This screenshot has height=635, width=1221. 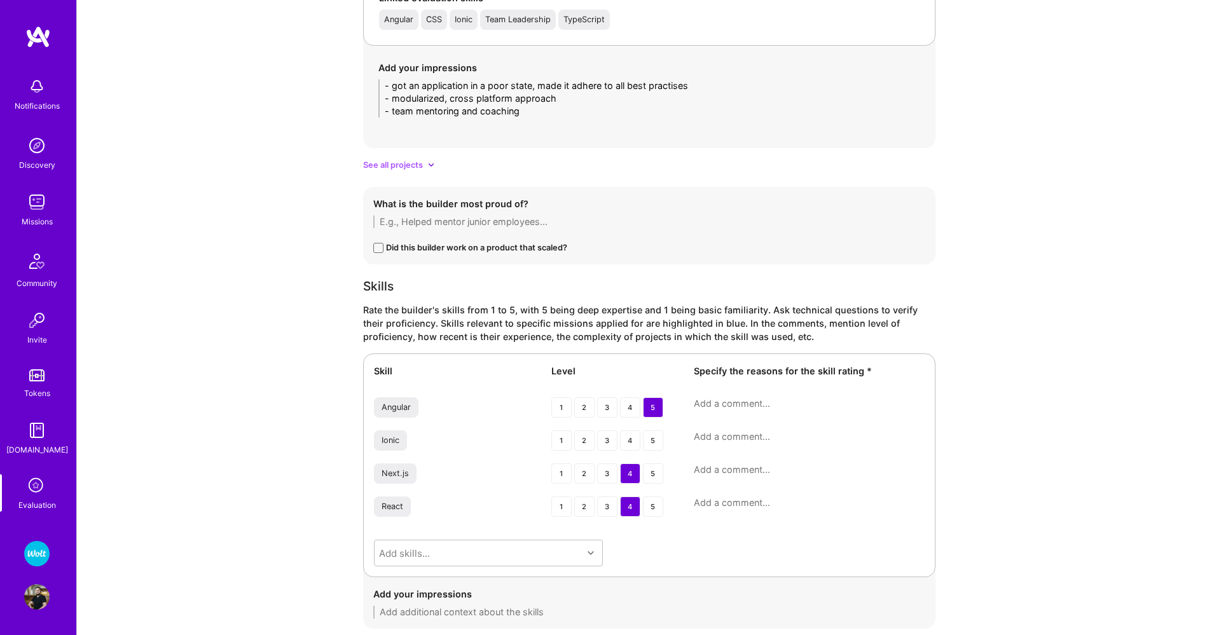 I want to click on img: bell, so click(x=37, y=86).